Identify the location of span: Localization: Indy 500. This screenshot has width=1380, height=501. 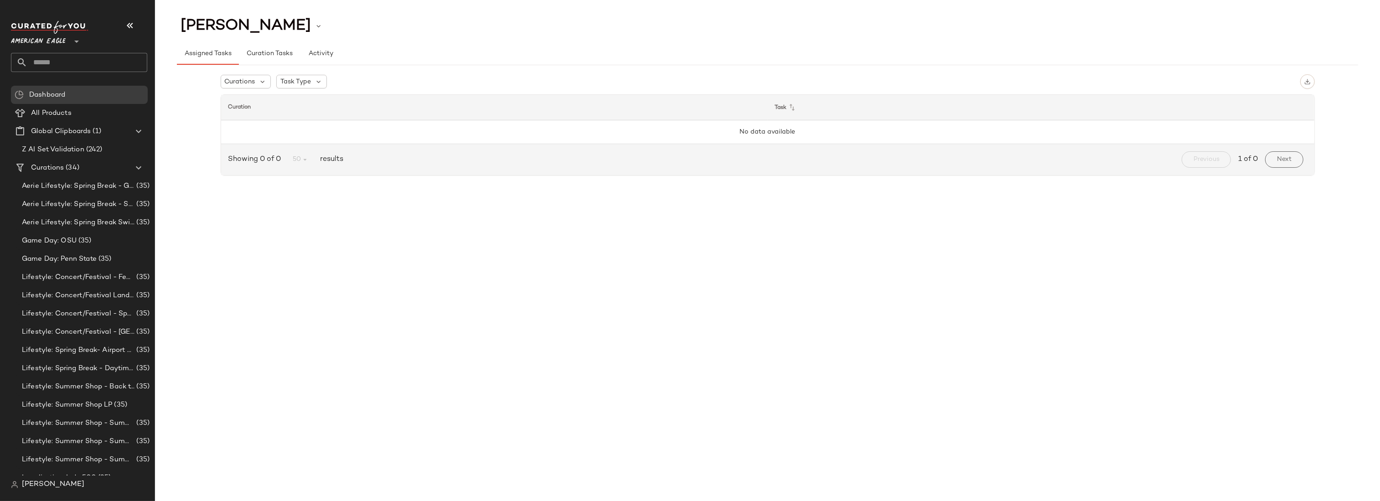
(59, 478).